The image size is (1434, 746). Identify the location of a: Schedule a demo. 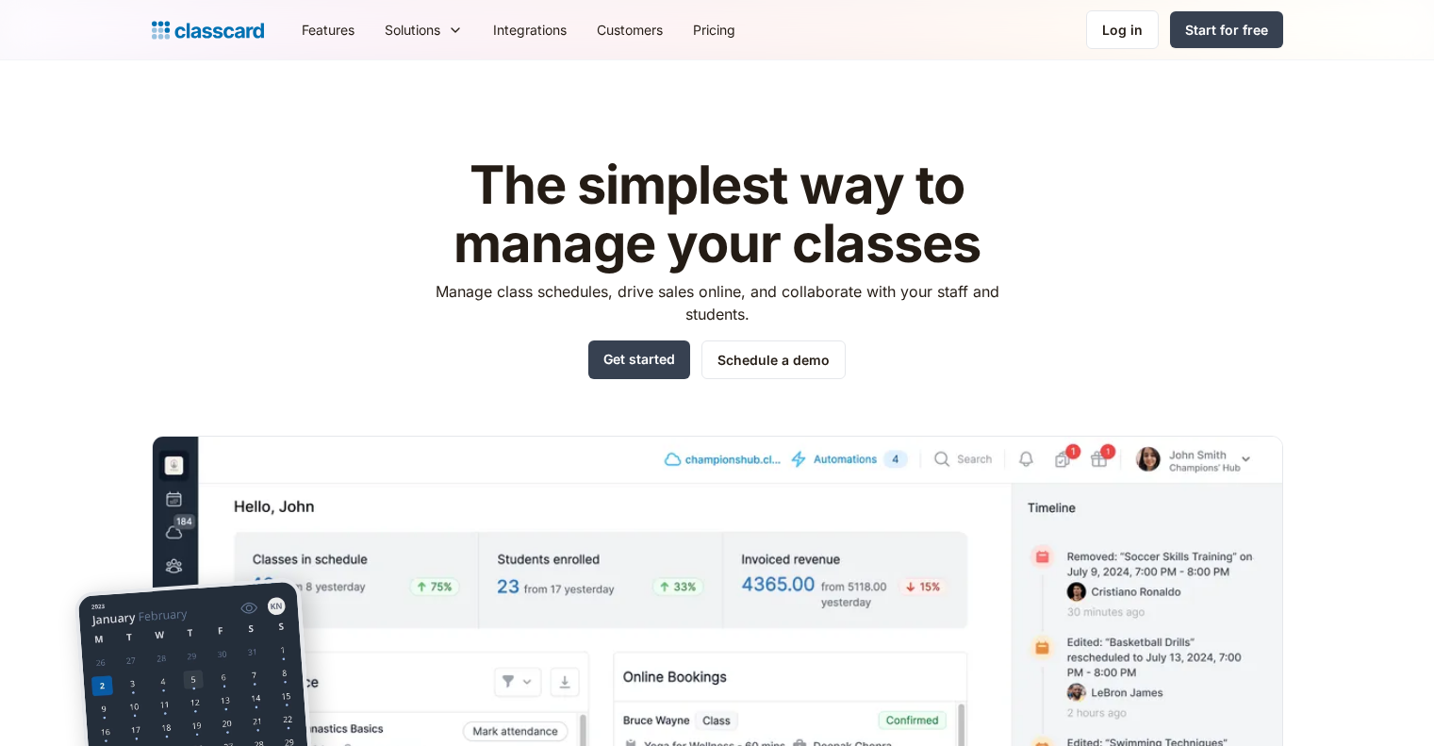
(773, 359).